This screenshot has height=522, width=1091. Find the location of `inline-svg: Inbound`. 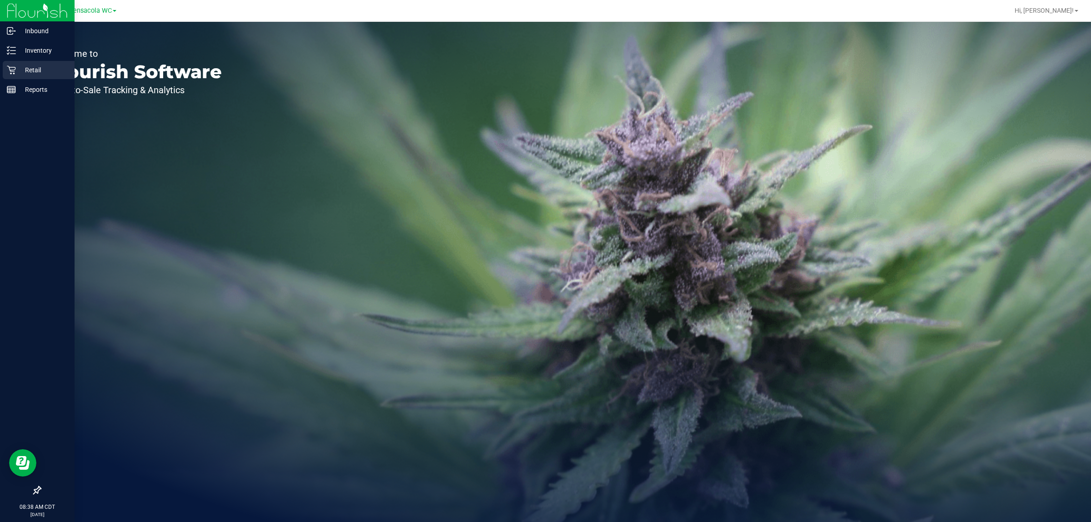

inline-svg: Inbound is located at coordinates (11, 31).